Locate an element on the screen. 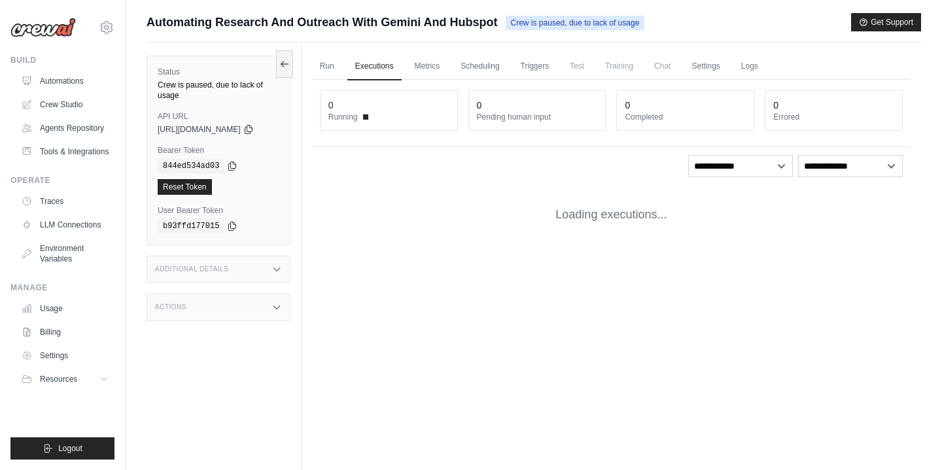  a: Logs is located at coordinates (749, 67).